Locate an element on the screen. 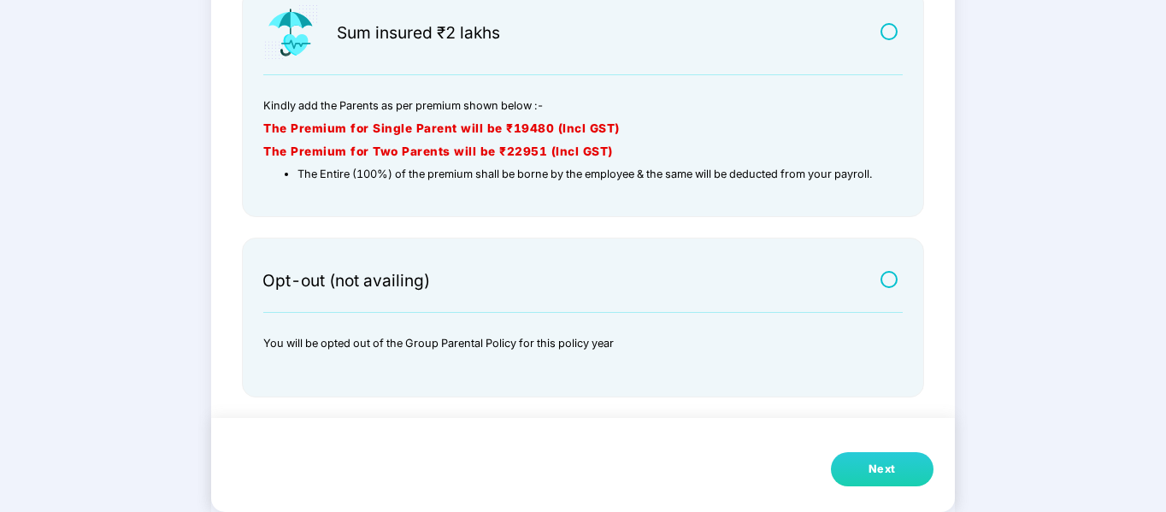  span: Kindly add the Parents as per premium shown below :- is located at coordinates (403, 105).